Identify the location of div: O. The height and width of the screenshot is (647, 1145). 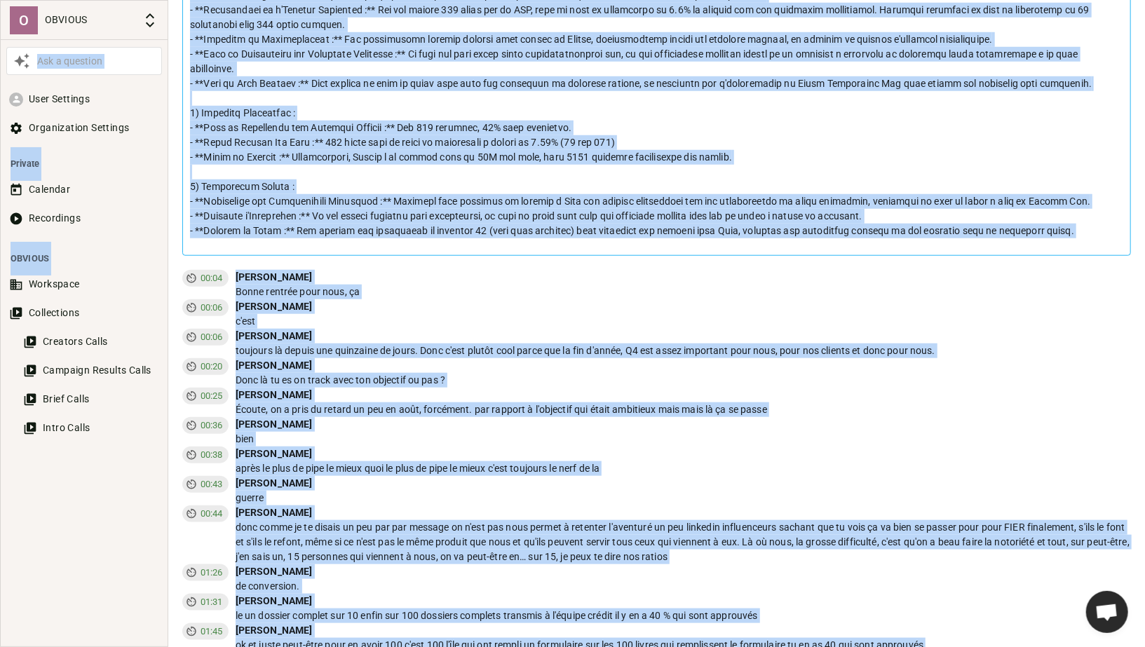
(24, 20).